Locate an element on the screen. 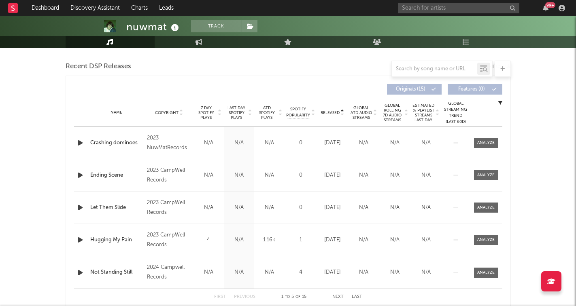 Image resolution: width=576 pixels, height=306 pixels. div: nuwmat is located at coordinates (153, 27).